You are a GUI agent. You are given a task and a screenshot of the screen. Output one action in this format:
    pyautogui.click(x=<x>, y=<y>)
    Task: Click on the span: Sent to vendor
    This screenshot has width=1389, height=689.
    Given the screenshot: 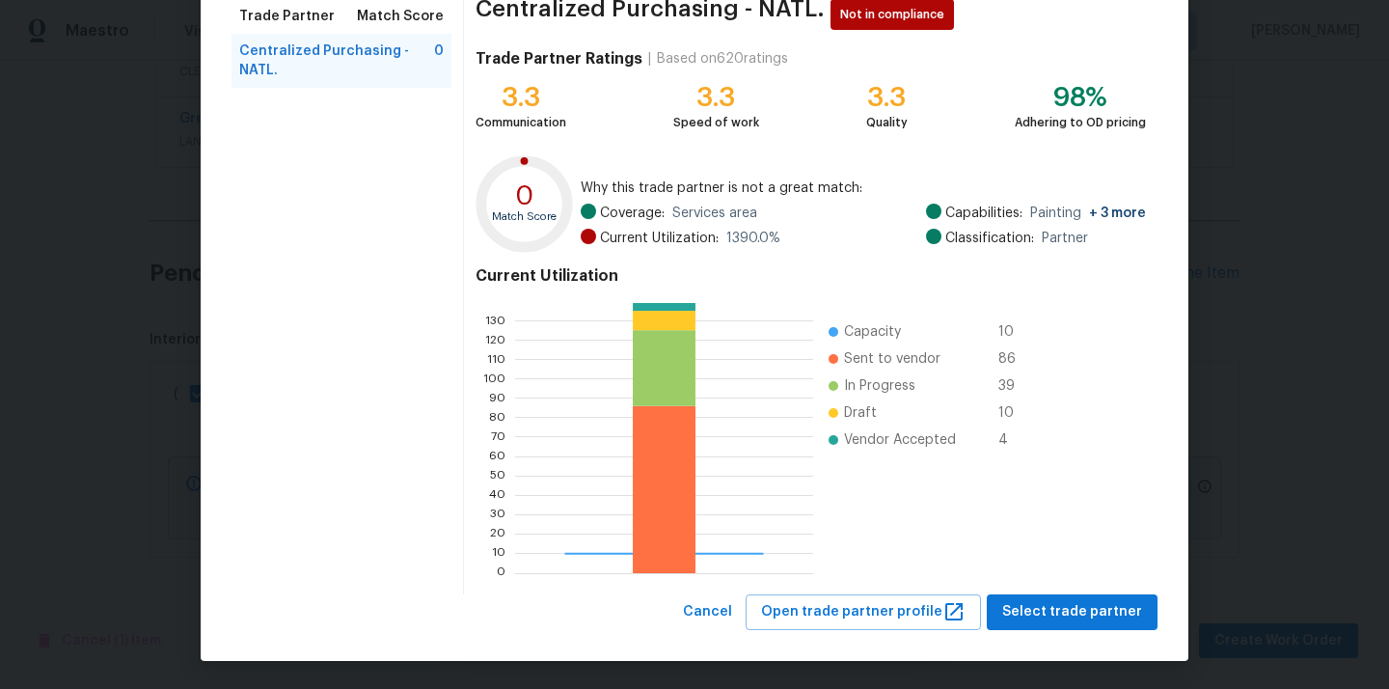 What is the action you would take?
    pyautogui.click(x=892, y=359)
    